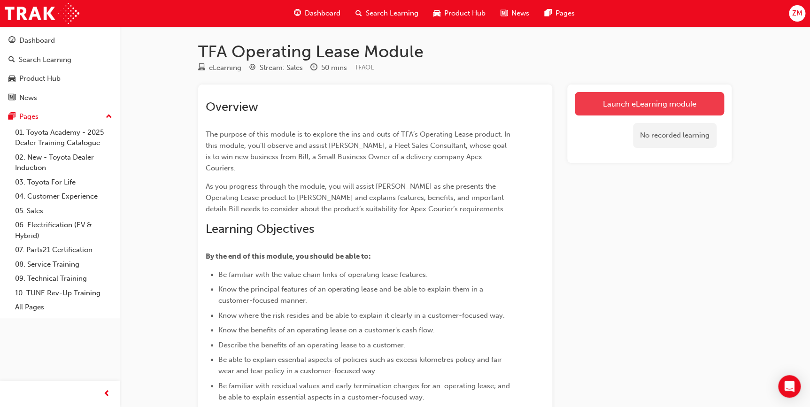 This screenshot has height=407, width=810. What do you see at coordinates (63, 250) in the screenshot?
I see `a: 07. Parts21 Certification` at bounding box center [63, 250].